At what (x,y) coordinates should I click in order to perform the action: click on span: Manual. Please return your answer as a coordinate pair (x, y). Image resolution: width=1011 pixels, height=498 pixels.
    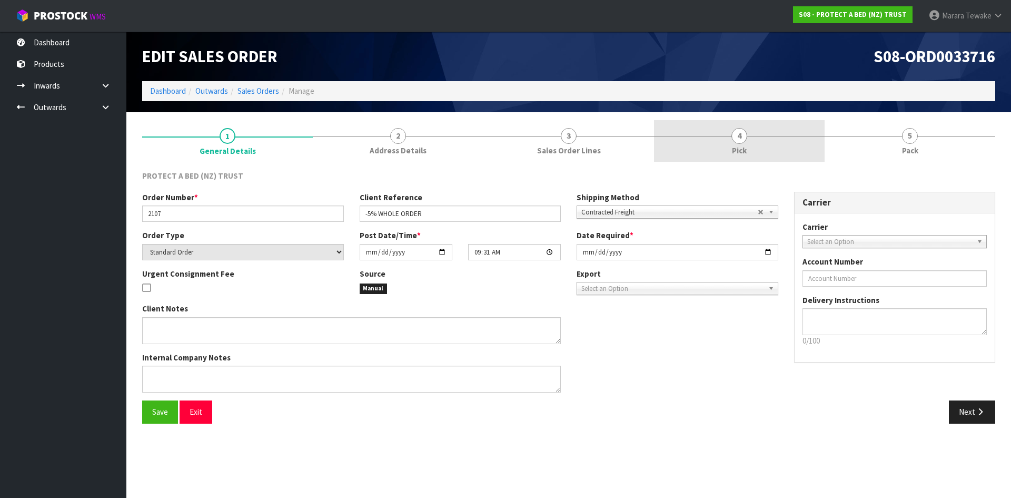
    Looking at the image, I should click on (374, 289).